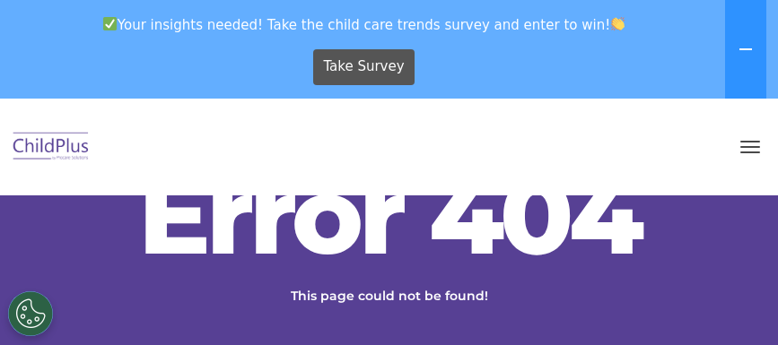  What do you see at coordinates (363, 67) in the screenshot?
I see `a: Take Survey` at bounding box center [363, 67].